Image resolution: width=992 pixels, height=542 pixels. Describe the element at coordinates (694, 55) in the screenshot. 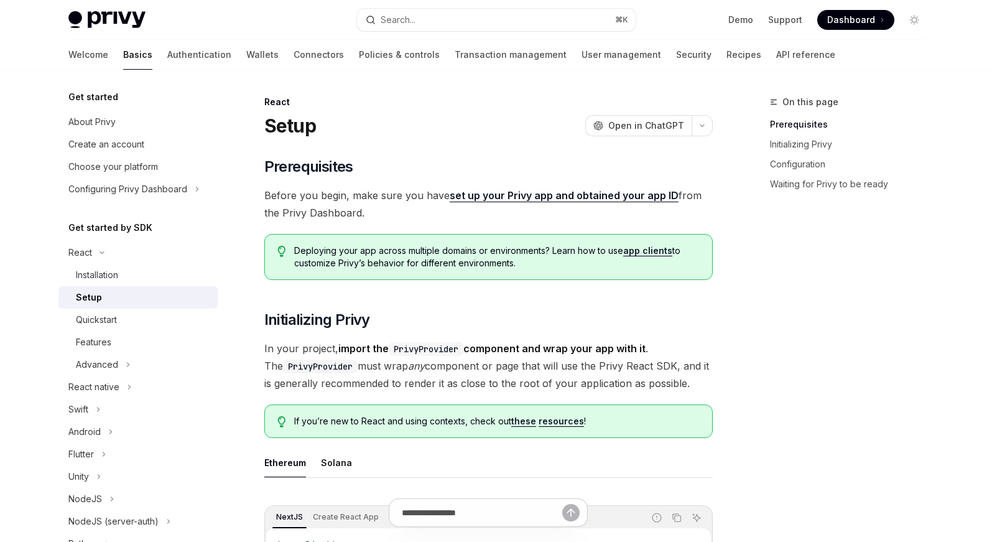

I see `a: Security` at that location.